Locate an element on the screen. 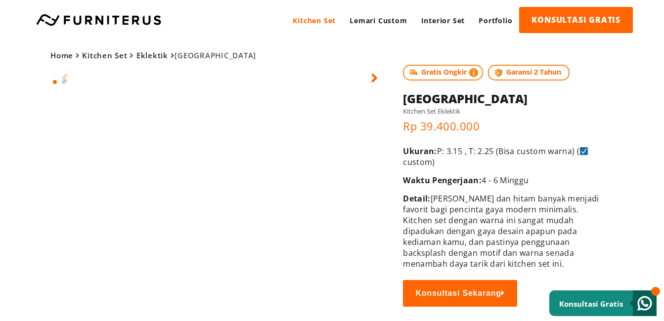  span: Detail: is located at coordinates (416, 199).